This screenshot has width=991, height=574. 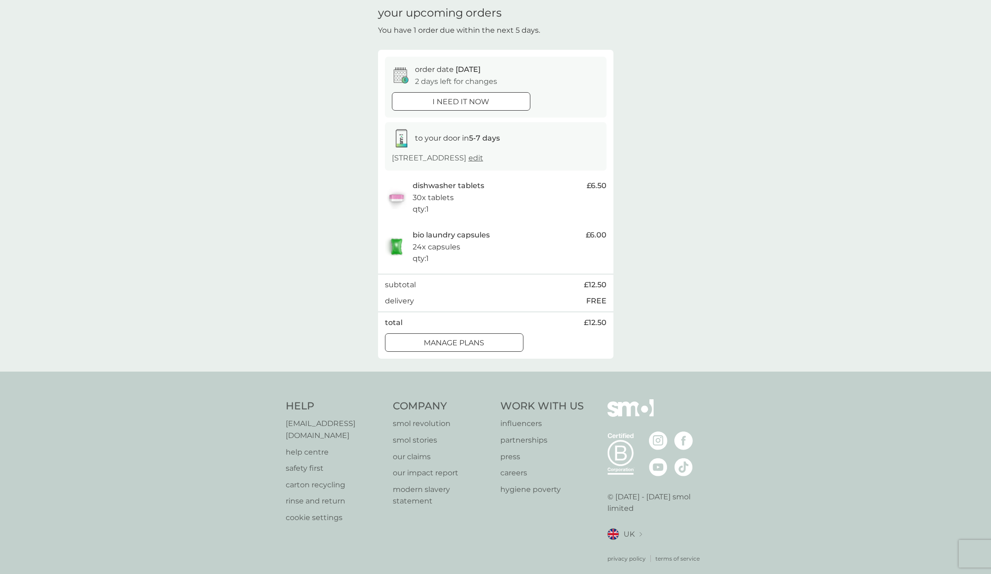 I want to click on h4: Help, so click(x=335, y=407).